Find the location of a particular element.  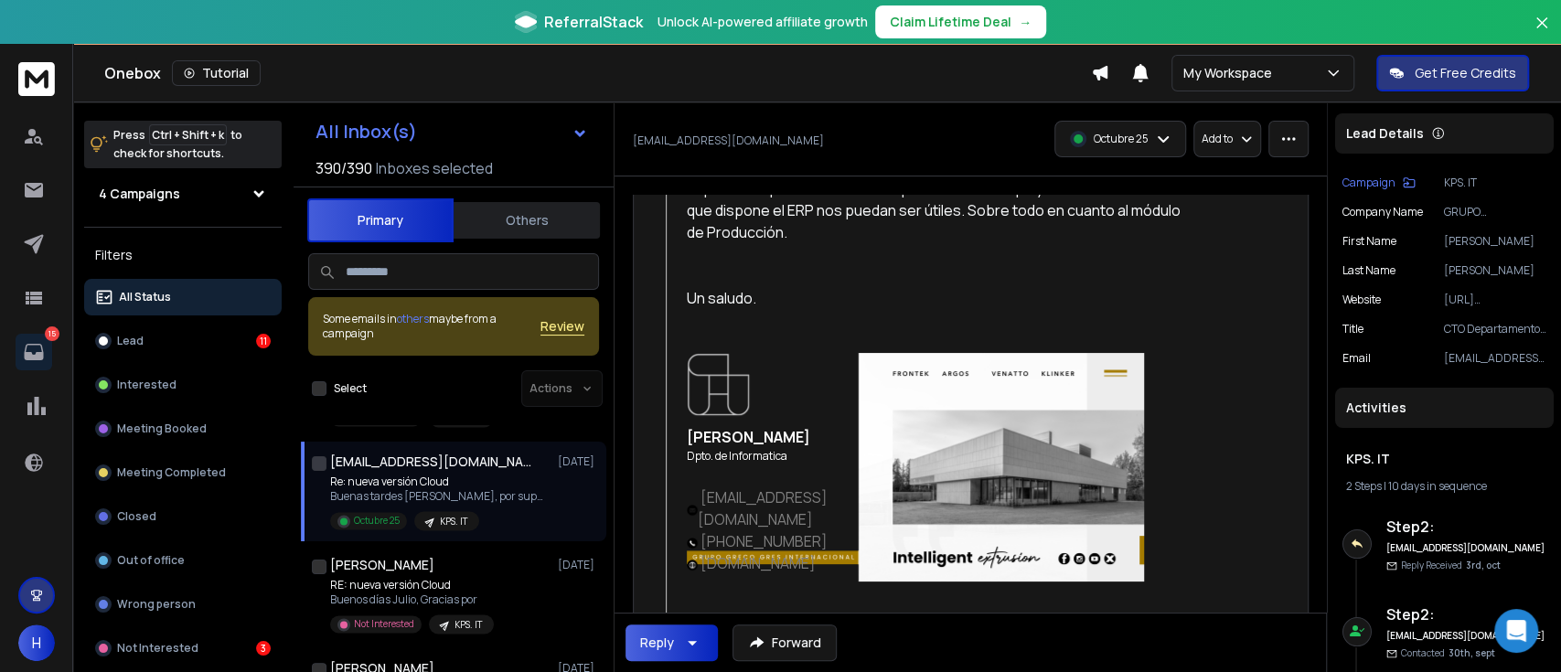

p: CTO Departamento Informática is located at coordinates (1495, 329).